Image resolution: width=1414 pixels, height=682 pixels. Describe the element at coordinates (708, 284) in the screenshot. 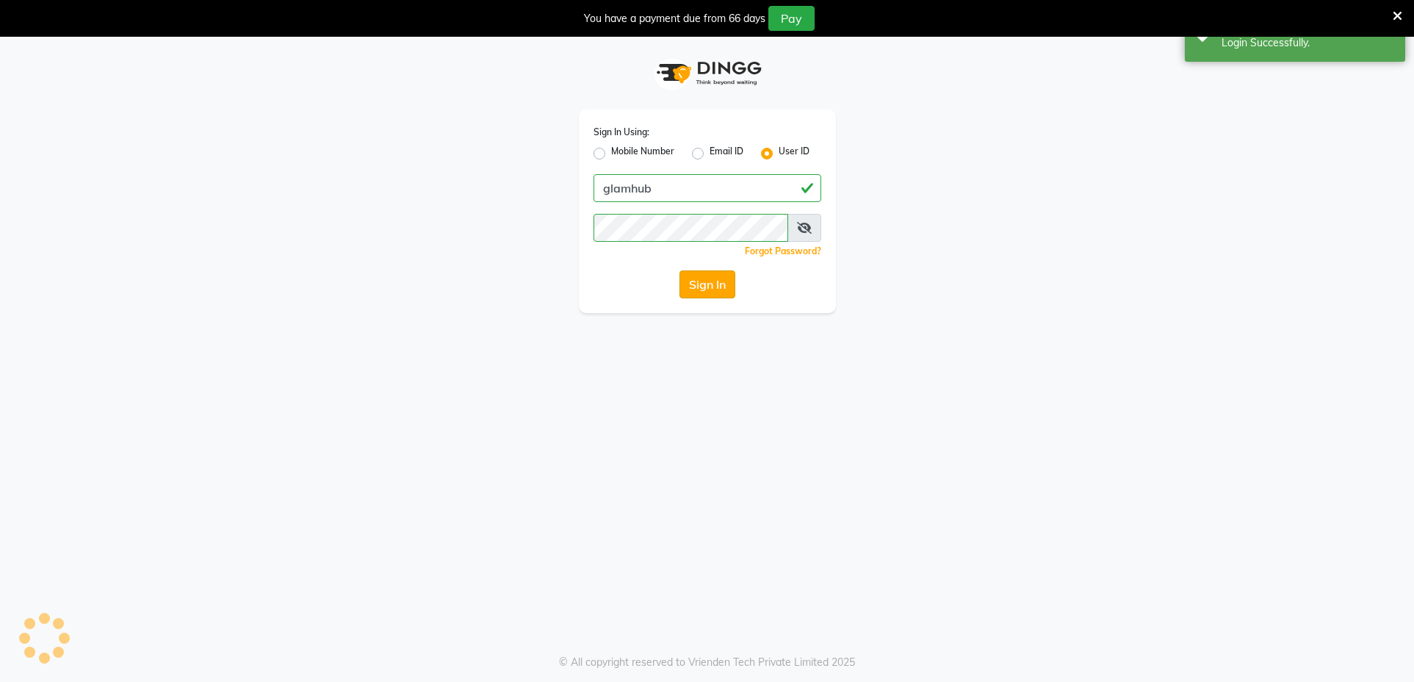

I see `button: Sign In` at that location.